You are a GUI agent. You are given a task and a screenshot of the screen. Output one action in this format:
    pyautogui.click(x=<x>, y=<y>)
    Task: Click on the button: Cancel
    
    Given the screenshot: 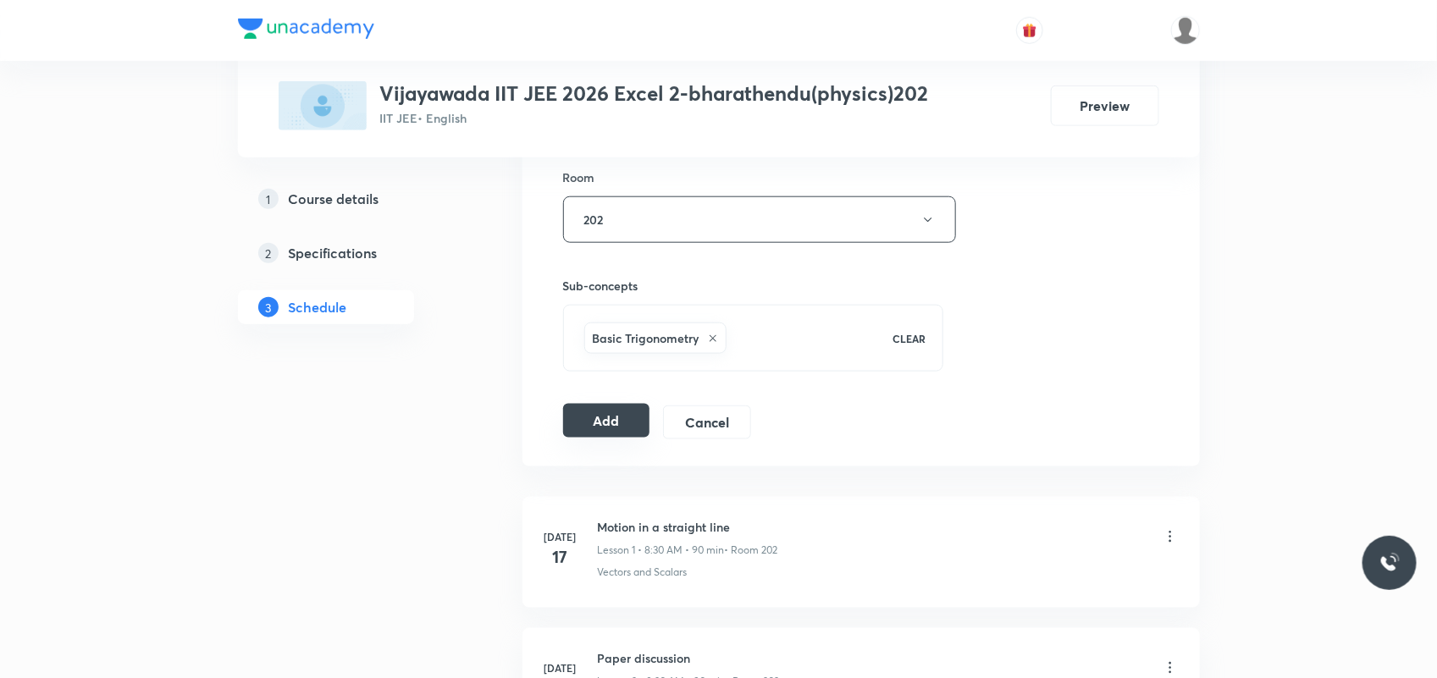 What is the action you would take?
    pyautogui.click(x=706, y=423)
    